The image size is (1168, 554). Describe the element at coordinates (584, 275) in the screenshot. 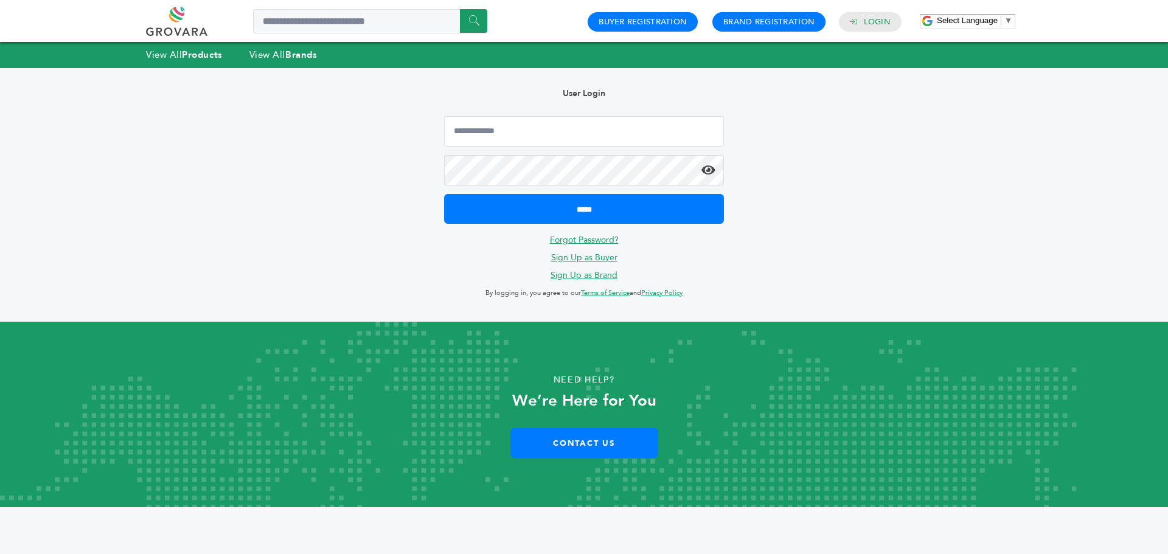

I see `a: Sign Up as Brand` at that location.